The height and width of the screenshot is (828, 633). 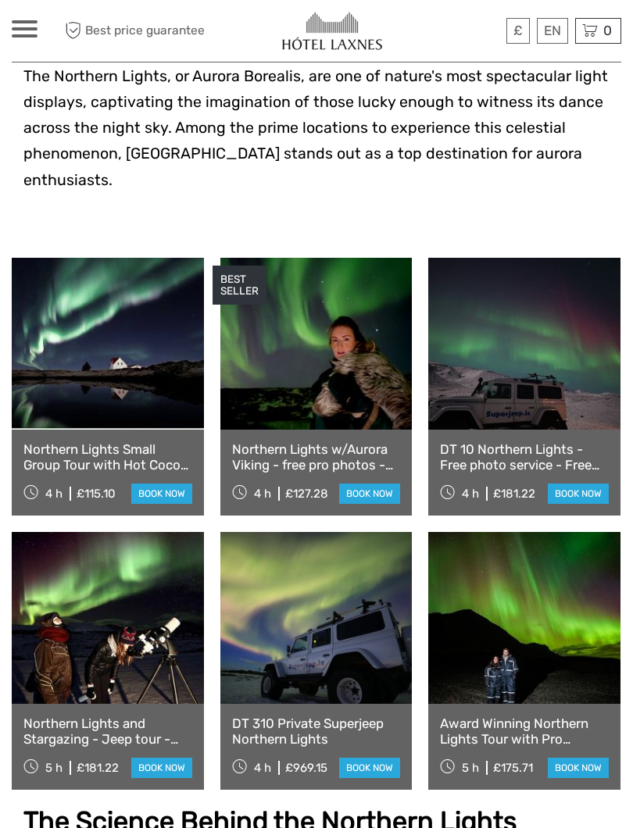 I want to click on div: £115.10, so click(x=96, y=494).